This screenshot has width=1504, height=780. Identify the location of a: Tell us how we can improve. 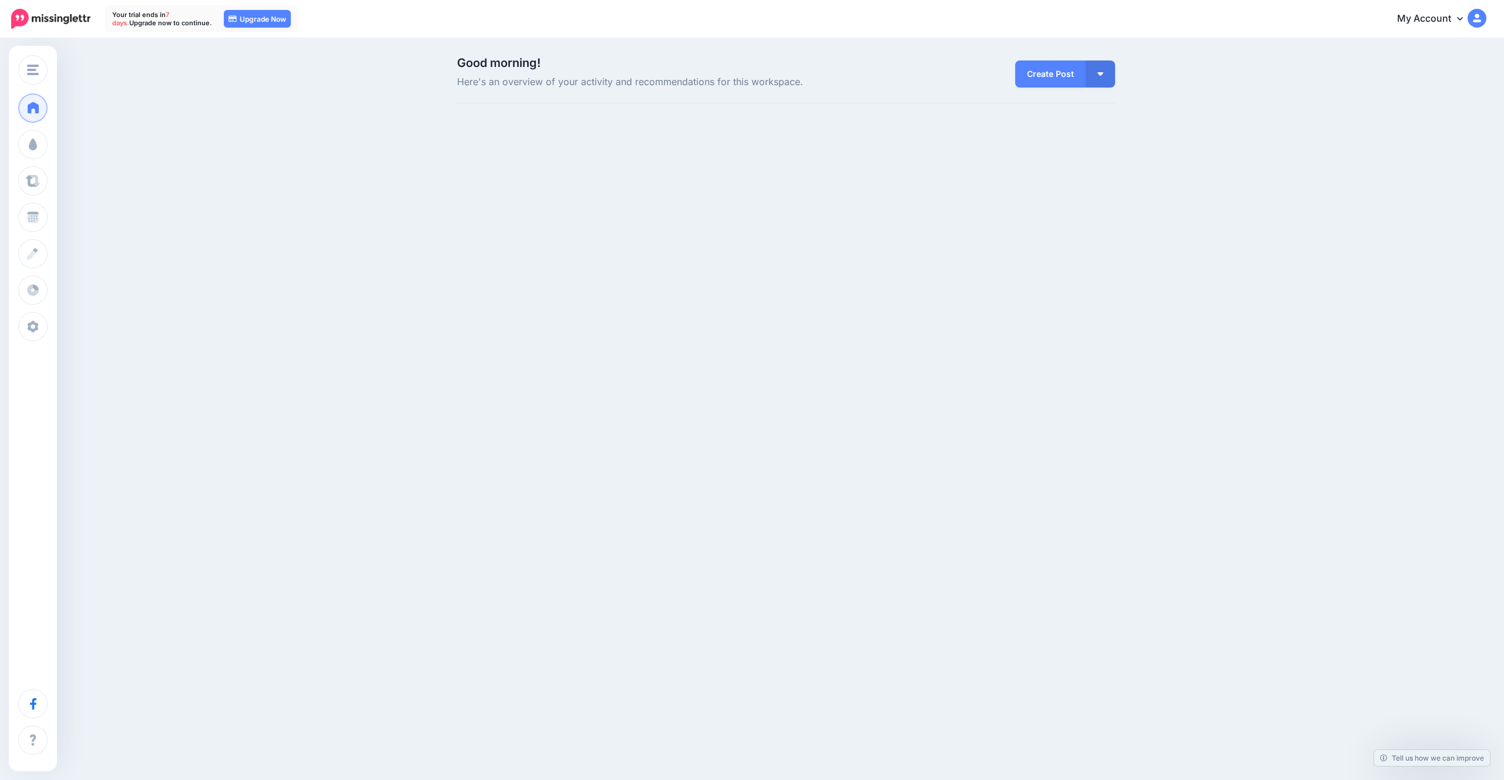
(1431, 758).